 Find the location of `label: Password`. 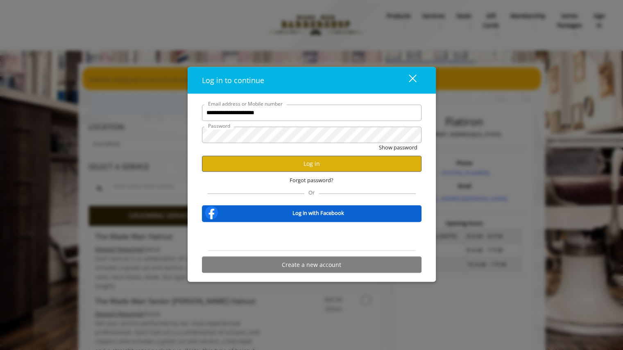

label: Password is located at coordinates (219, 125).